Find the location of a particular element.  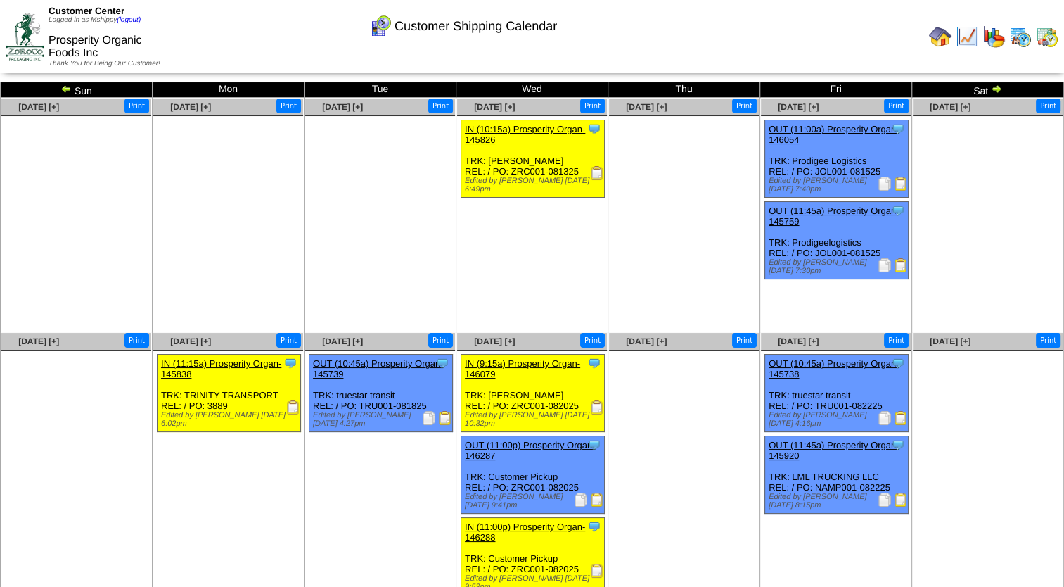

div: TRK: TRINITY TRANSPORT REL: / PO: 3889 is located at coordinates (229, 393).